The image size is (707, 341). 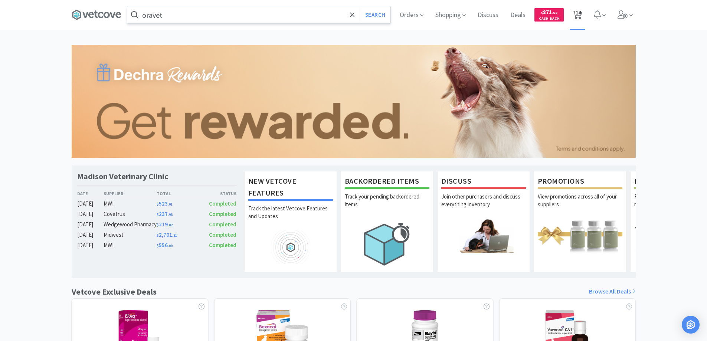 I want to click on span: . 98, so click(x=170, y=214).